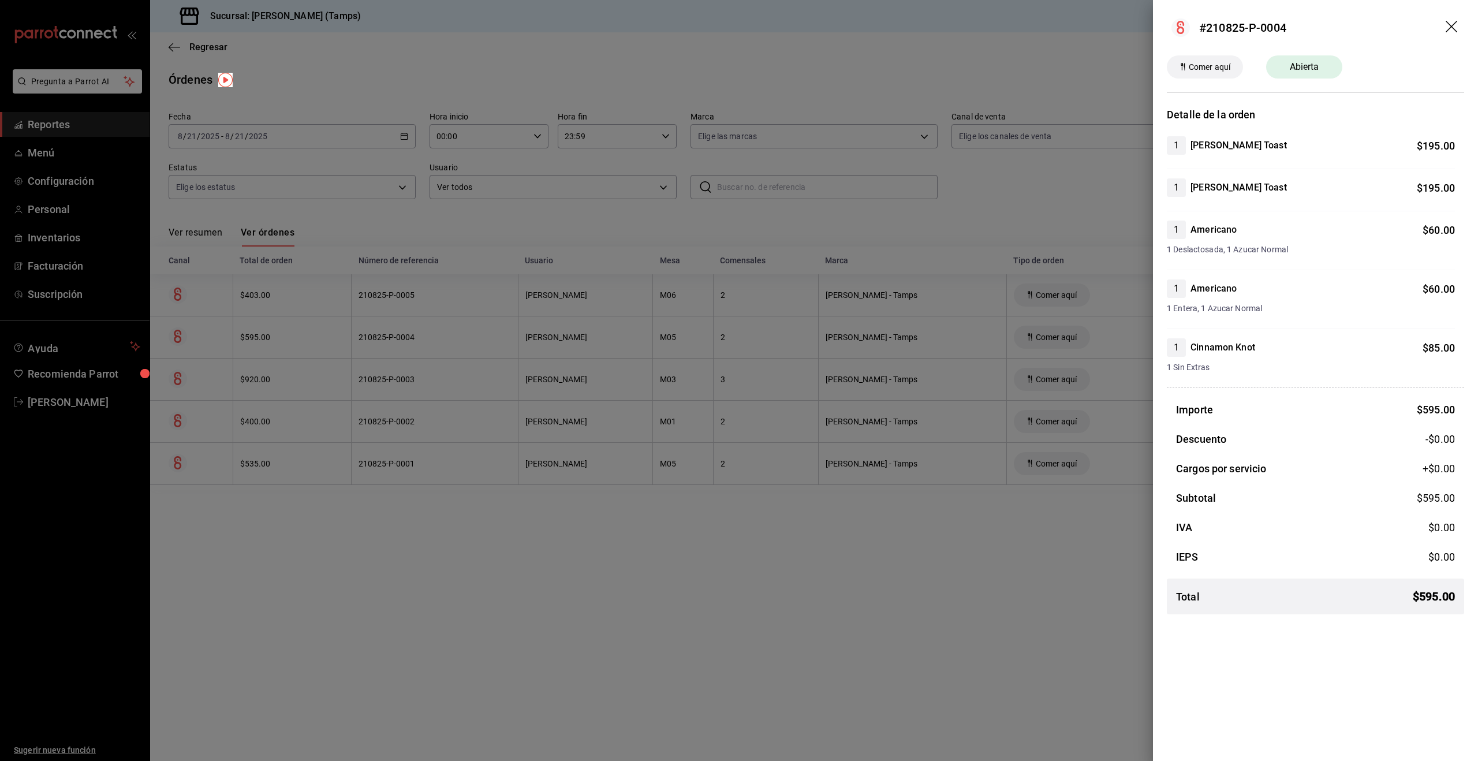 The height and width of the screenshot is (761, 1478). Describe the element at coordinates (1440, 439) in the screenshot. I see `span: -$0.00` at that location.